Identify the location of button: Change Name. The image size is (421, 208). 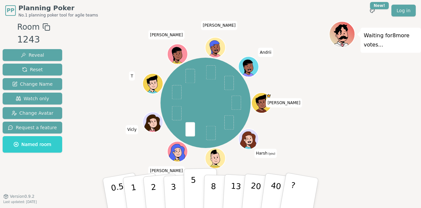
(32, 84).